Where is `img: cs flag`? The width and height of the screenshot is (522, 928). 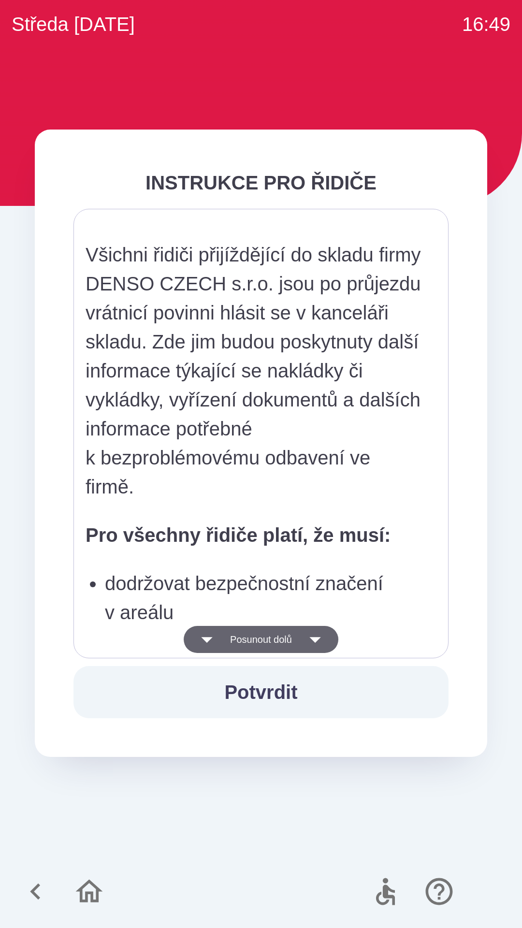
img: cs flag is located at coordinates (490, 892).